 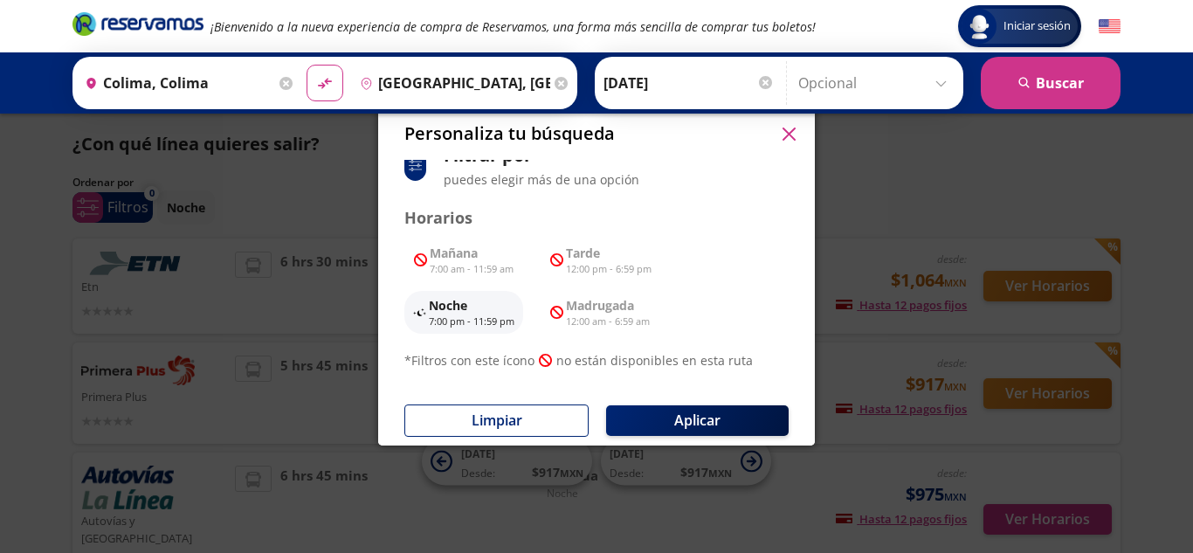 What do you see at coordinates (469, 360) in the screenshot?
I see `p: * Filtros con este ícono` at bounding box center [469, 360].